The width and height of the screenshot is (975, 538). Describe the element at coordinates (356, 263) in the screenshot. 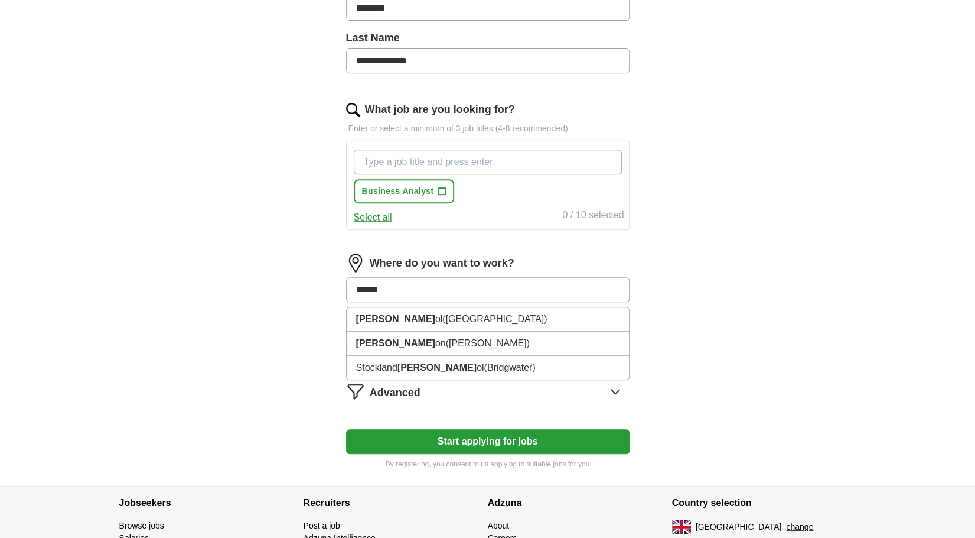

I see `img: location.png` at that location.